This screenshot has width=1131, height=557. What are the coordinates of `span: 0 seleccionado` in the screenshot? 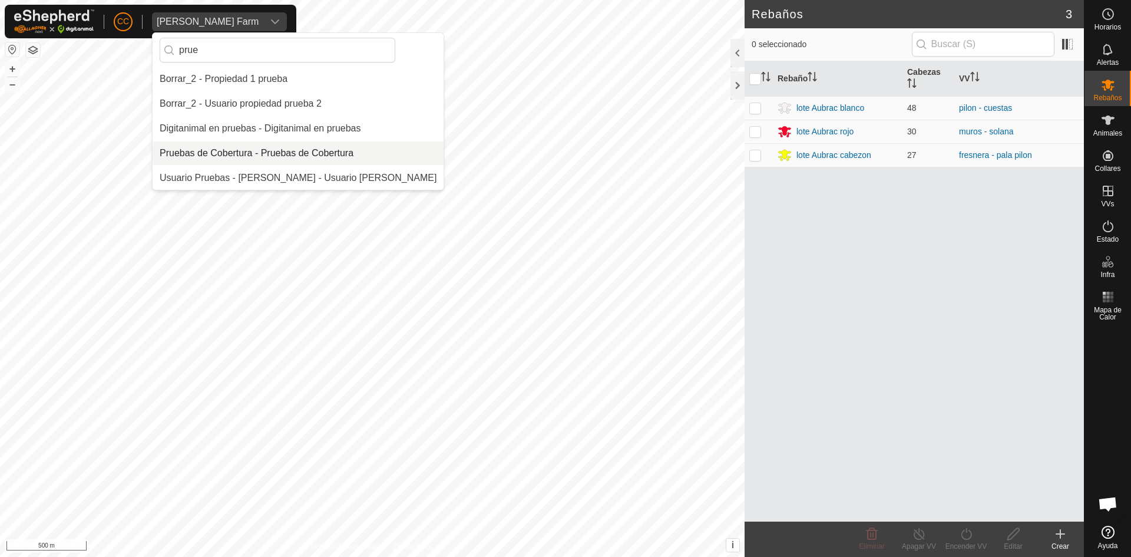 It's located at (832, 44).